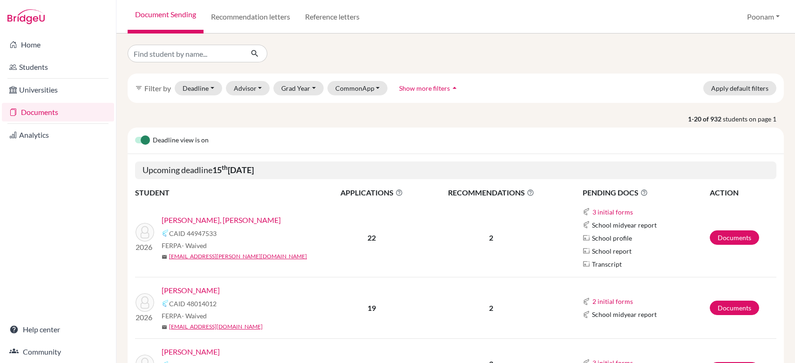  Describe the element at coordinates (139, 88) in the screenshot. I see `i: filter_list` at that location.